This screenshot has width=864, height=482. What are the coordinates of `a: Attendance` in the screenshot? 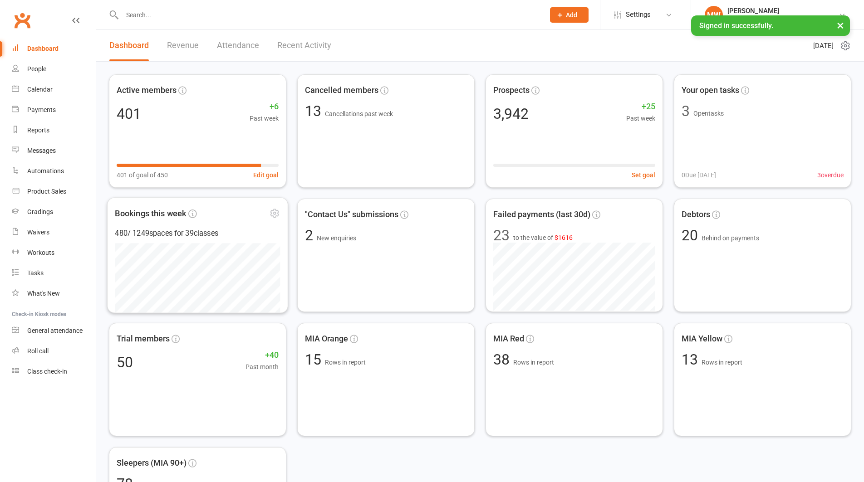 It's located at (238, 45).